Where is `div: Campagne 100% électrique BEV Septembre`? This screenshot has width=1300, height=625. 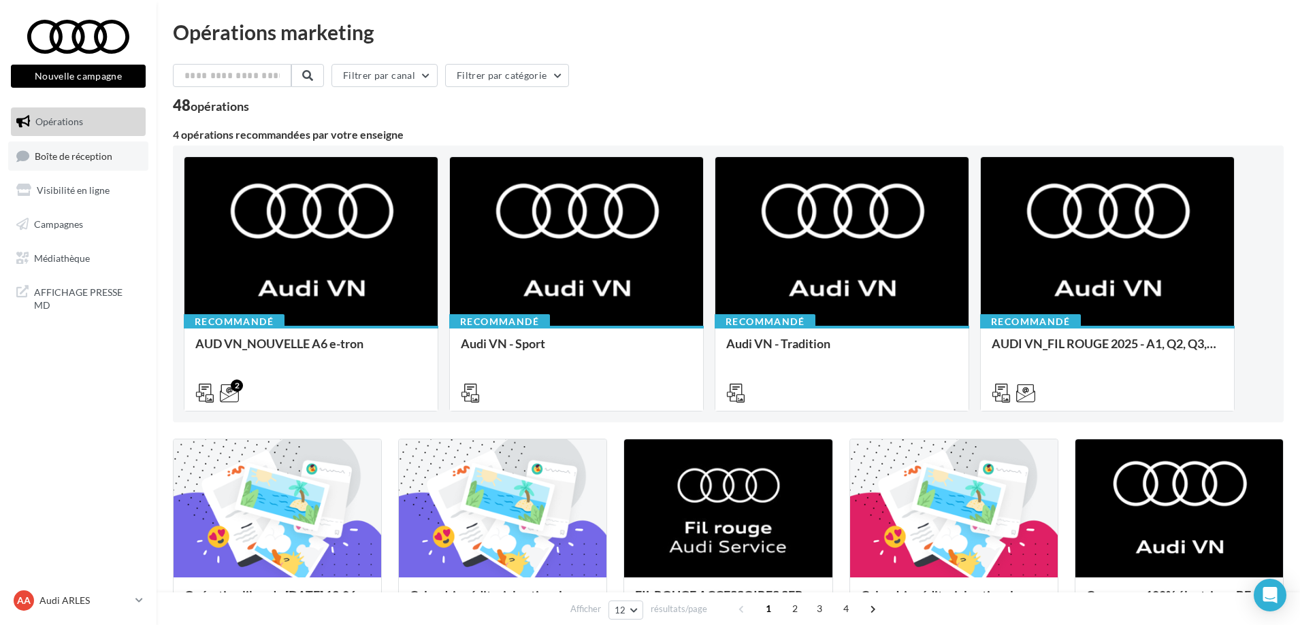 div: Campagne 100% électrique BEV Septembre is located at coordinates (1179, 602).